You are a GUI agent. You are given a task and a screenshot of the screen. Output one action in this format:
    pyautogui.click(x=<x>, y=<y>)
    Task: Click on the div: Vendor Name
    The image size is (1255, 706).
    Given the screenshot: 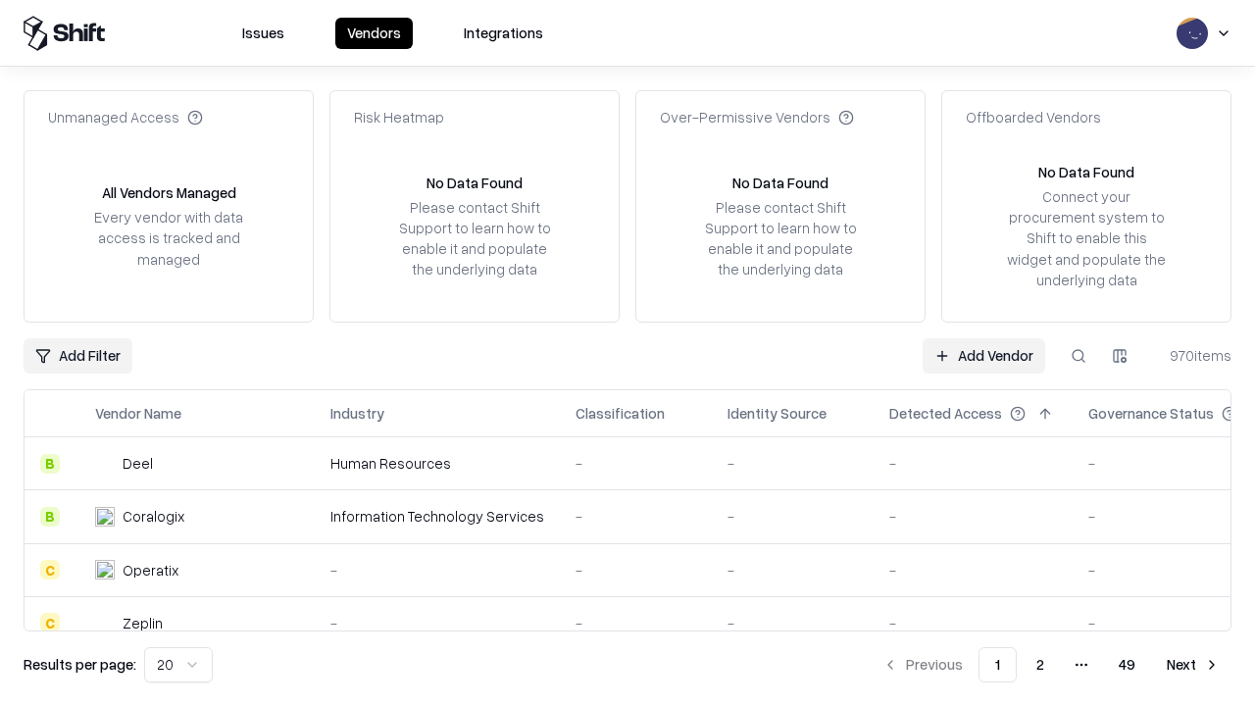 What is the action you would take?
    pyautogui.click(x=138, y=413)
    